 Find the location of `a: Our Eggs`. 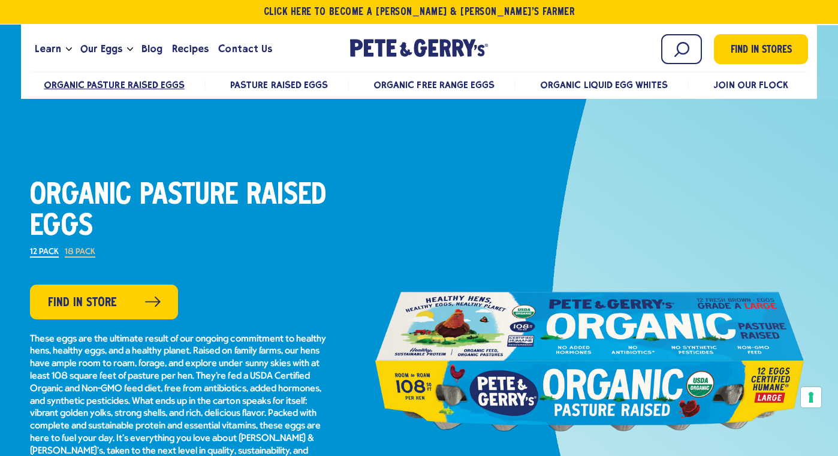

a: Our Eggs is located at coordinates (101, 49).